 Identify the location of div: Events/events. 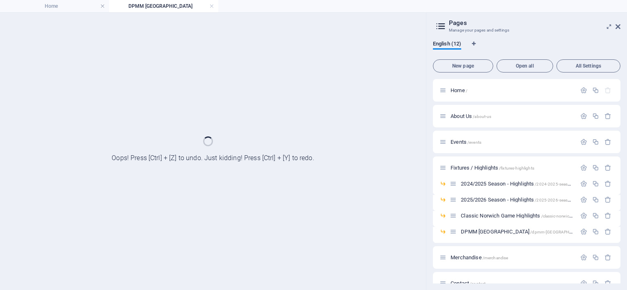
(512, 142).